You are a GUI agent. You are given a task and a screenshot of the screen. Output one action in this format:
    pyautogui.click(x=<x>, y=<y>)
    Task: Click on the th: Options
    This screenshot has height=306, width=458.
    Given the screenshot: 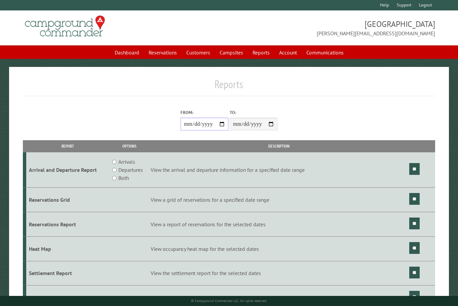 What is the action you would take?
    pyautogui.click(x=130, y=146)
    